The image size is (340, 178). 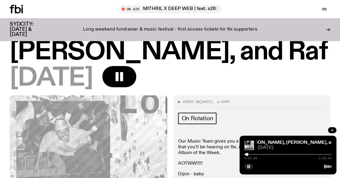 What do you see at coordinates (197, 118) in the screenshot?
I see `span: On Rotation` at bounding box center [197, 118].